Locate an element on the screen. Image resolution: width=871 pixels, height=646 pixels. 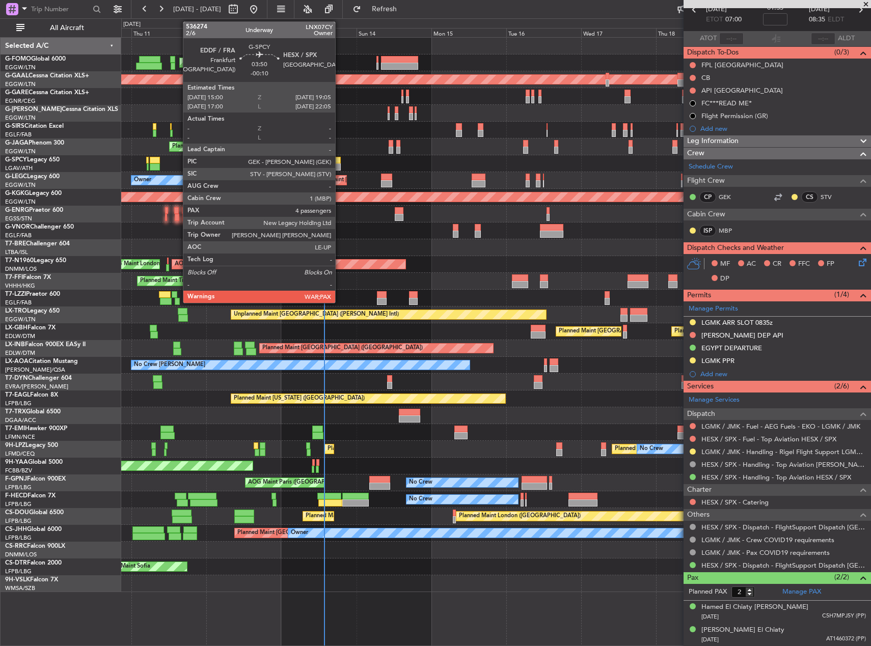
span: Refresh is located at coordinates (385, 9).